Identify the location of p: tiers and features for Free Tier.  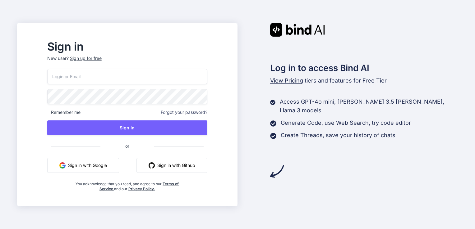
(364, 81).